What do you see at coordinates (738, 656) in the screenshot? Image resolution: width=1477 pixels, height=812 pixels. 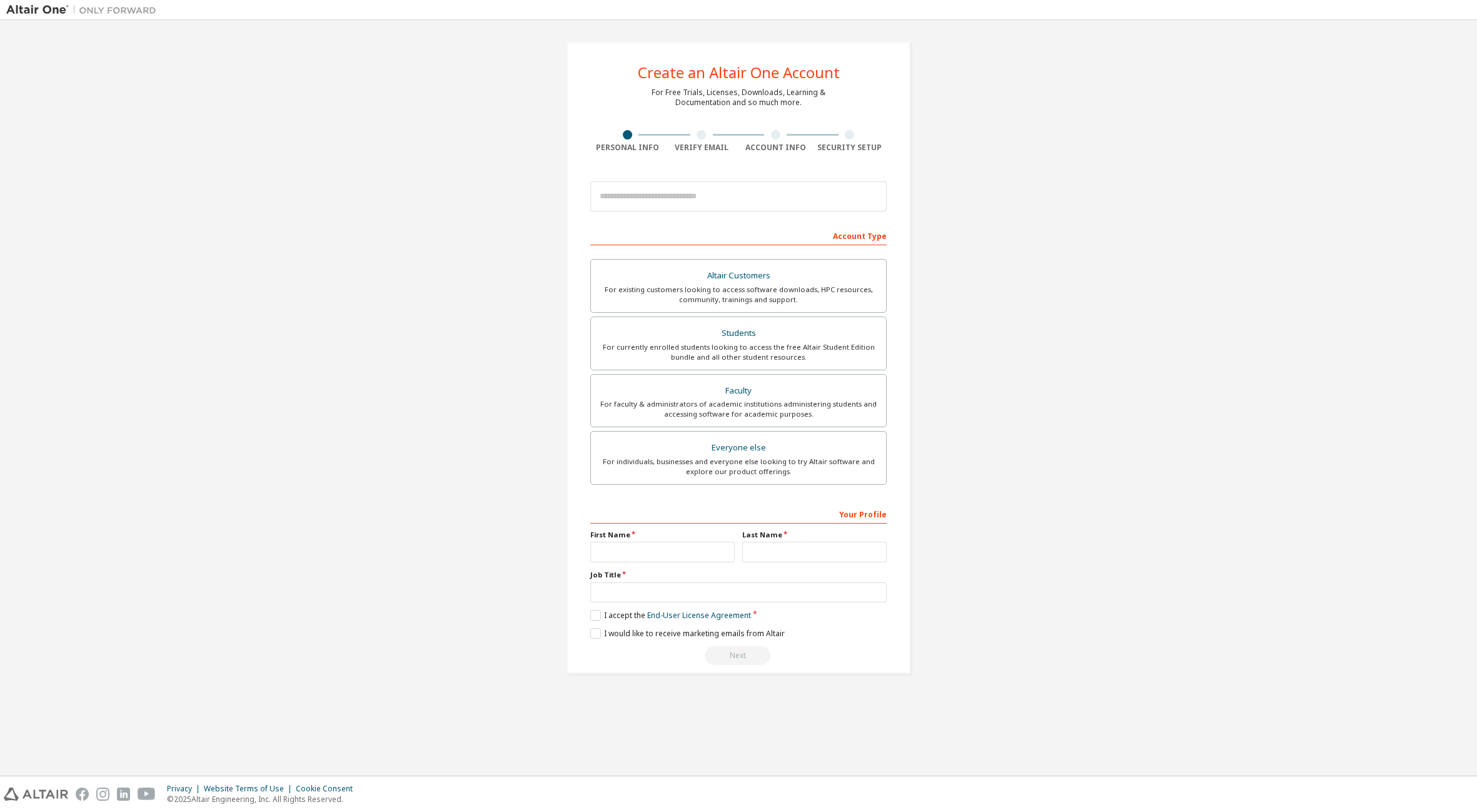 I see `div: Read and acccept EULA to continue` at bounding box center [738, 656].